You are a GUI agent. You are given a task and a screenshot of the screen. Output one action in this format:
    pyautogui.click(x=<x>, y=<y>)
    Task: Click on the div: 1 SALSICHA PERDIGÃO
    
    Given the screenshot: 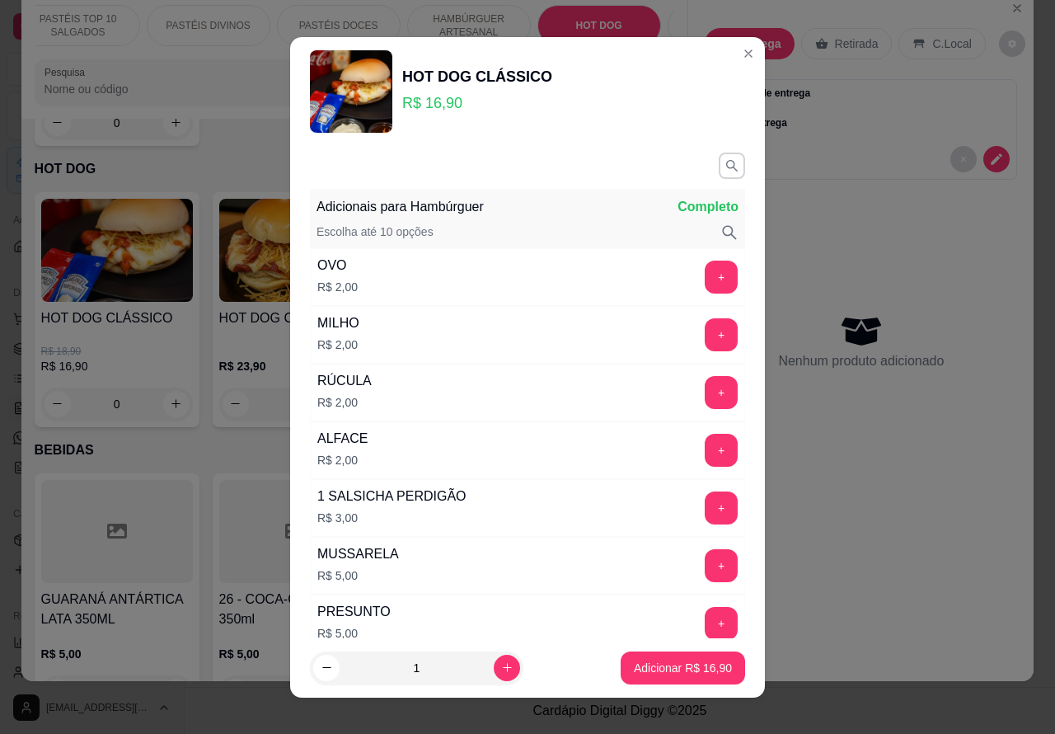 What is the action you would take?
    pyautogui.click(x=392, y=496)
    